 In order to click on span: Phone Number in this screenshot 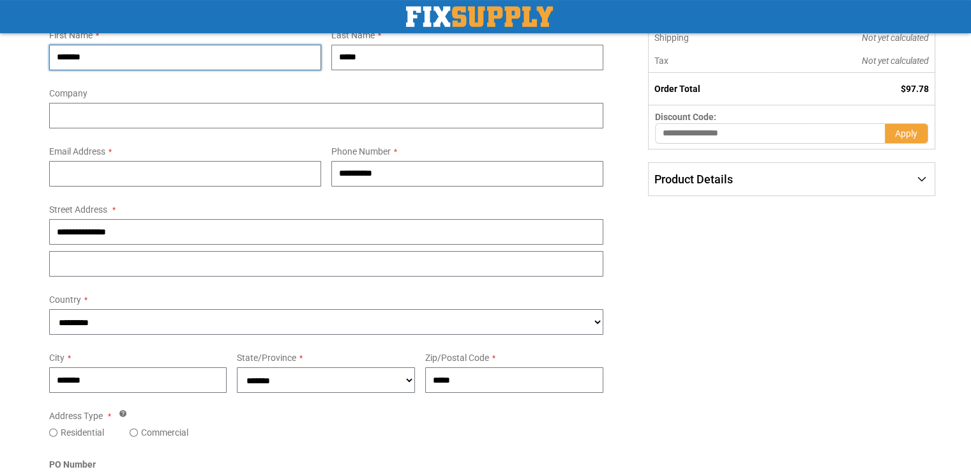, I will do `click(361, 151)`.